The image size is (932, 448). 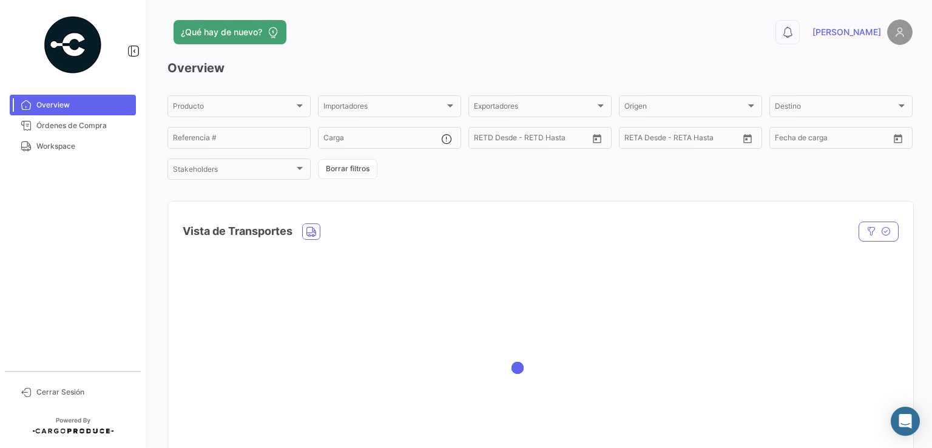 What do you see at coordinates (348, 169) in the screenshot?
I see `button: Borrar filtros` at bounding box center [348, 169].